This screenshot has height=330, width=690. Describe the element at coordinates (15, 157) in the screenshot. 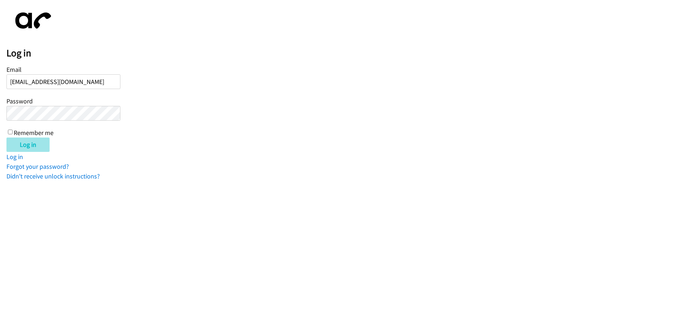

I see `a: Log in` at that location.